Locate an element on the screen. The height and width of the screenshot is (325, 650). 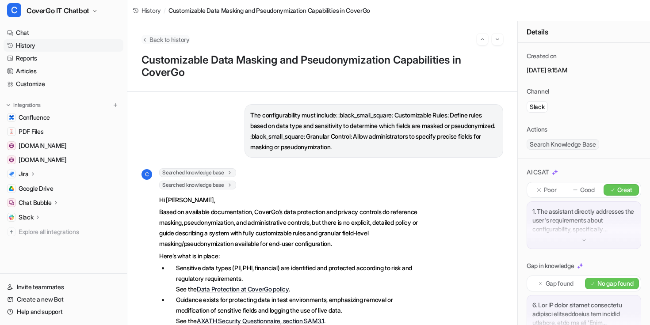
a: Reports is located at coordinates (63, 58).